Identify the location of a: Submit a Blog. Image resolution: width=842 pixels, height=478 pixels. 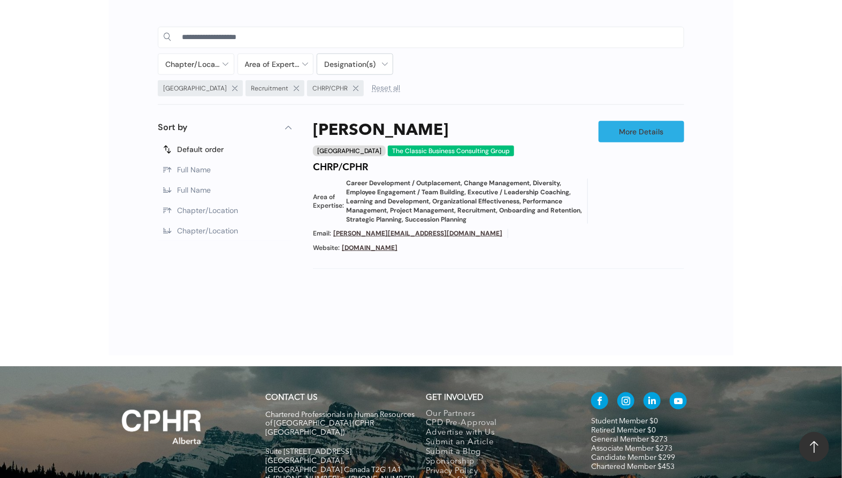
(497, 452).